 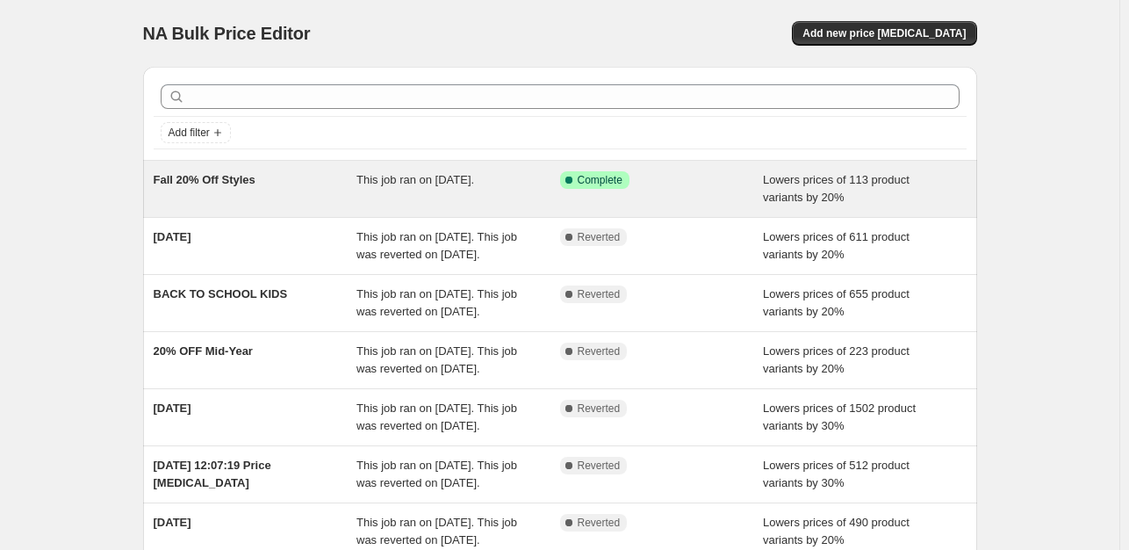 What do you see at coordinates (839, 416) in the screenshot?
I see `span: Lowers prices of 1502 product variants by 30%` at bounding box center [839, 416].